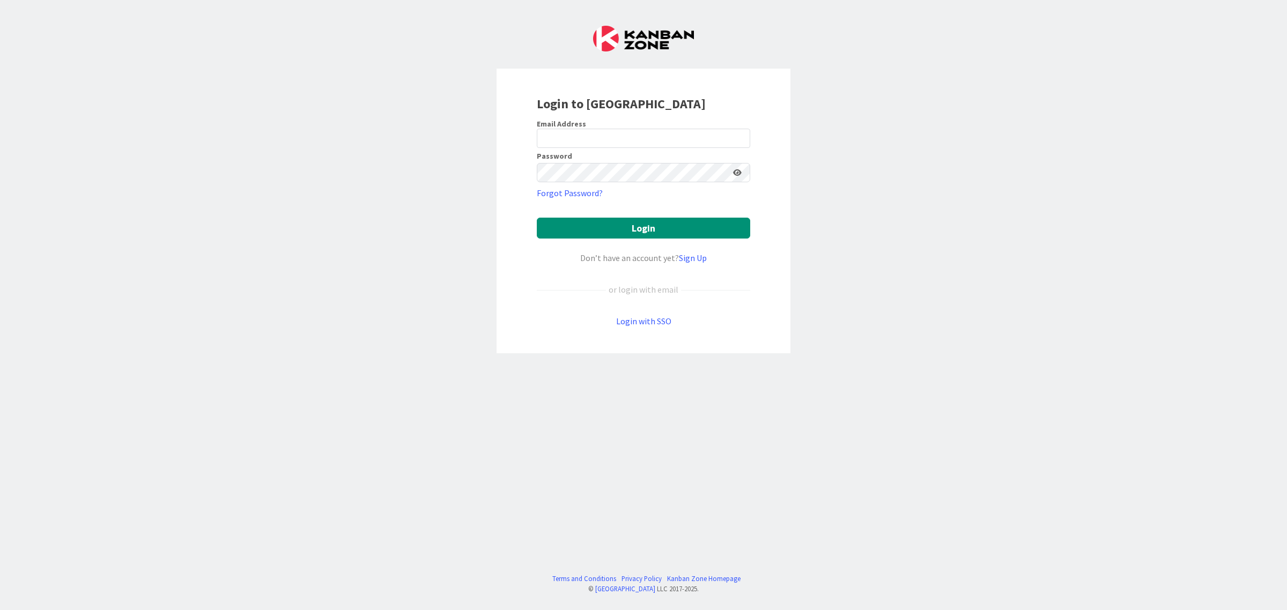  I want to click on button: Login, so click(643, 228).